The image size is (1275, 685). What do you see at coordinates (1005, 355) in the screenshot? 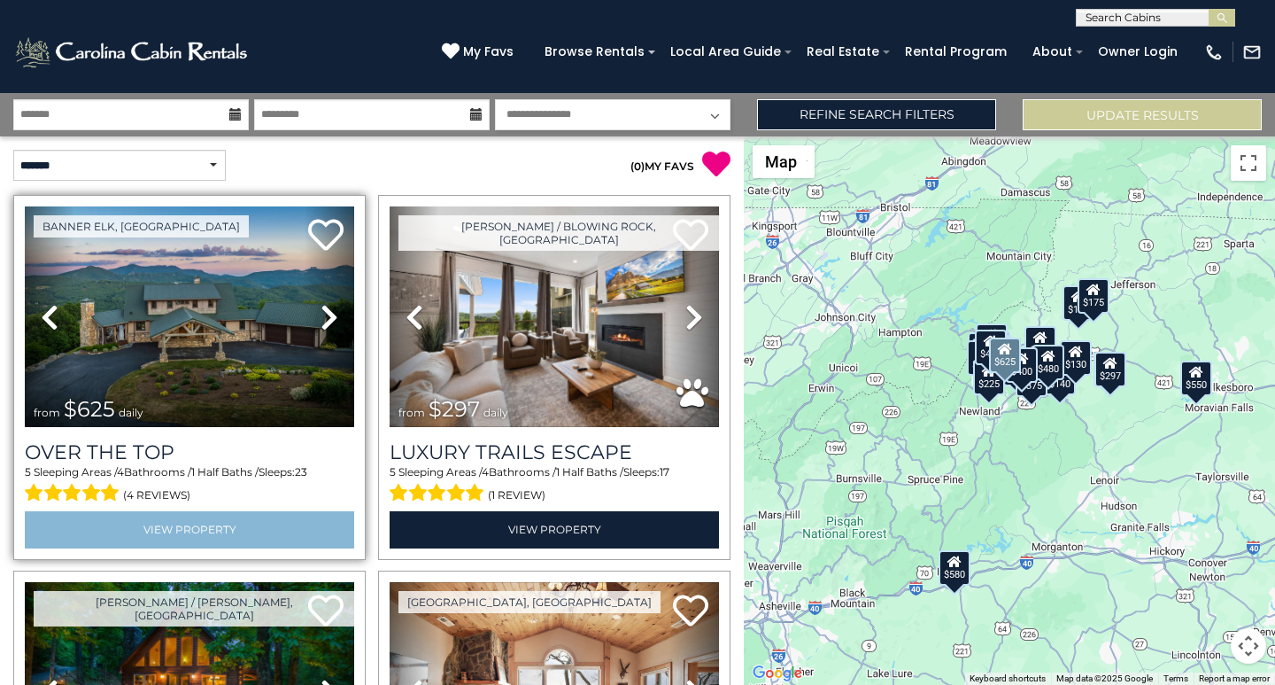
I see `div: $625` at bounding box center [1005, 355].